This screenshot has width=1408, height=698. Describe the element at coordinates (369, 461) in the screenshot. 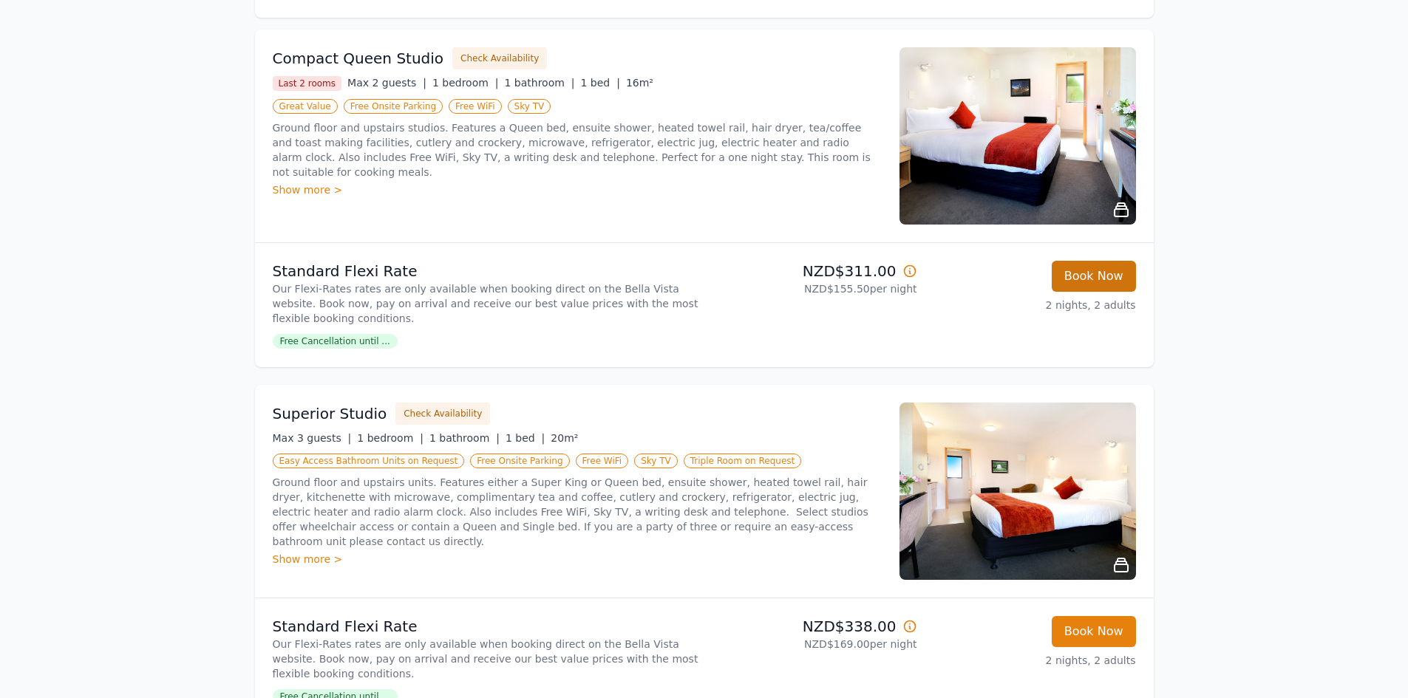

I see `span: Easy Access Bathroom Units on Request` at that location.